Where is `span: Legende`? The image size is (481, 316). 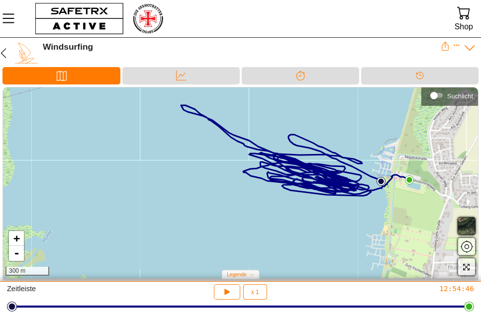
span: Legende is located at coordinates (236, 274).